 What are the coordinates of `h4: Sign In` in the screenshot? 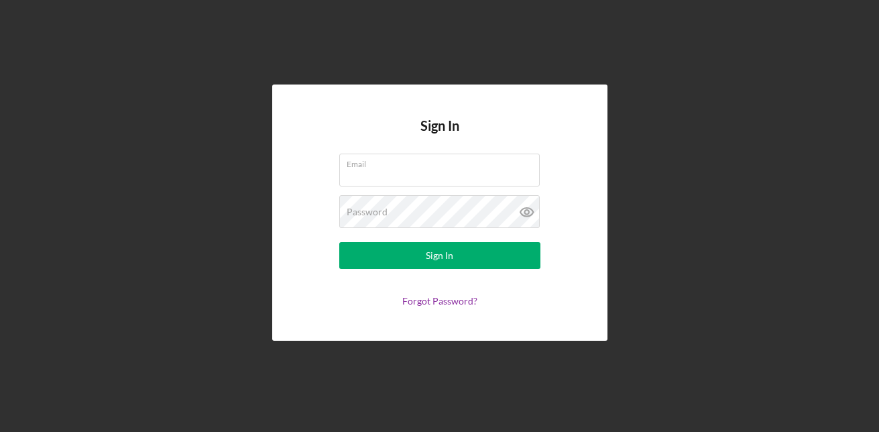 It's located at (440, 135).